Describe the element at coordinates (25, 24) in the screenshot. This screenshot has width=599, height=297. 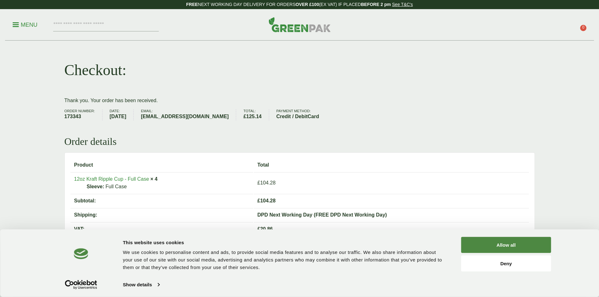
I see `a: Menu` at that location.